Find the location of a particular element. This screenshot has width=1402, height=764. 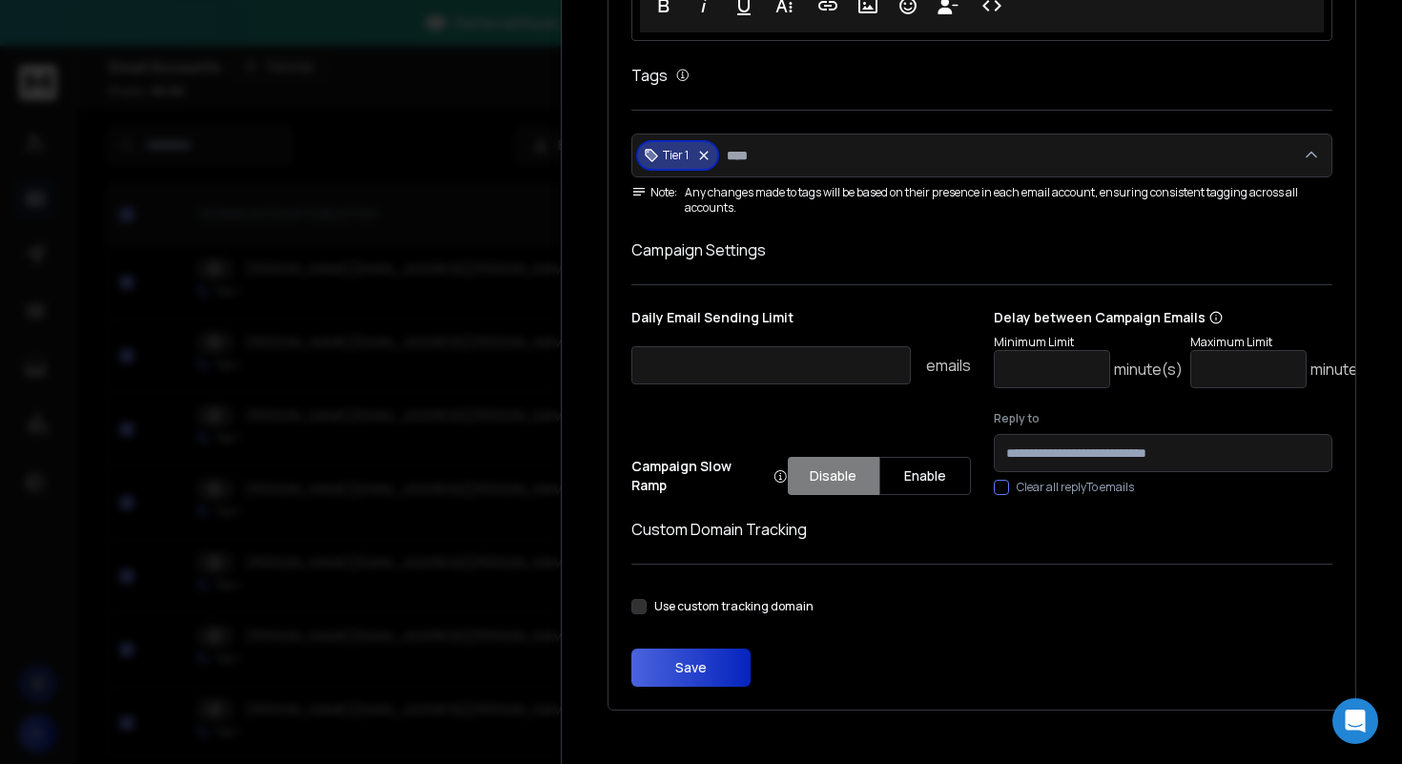

label: Reply to is located at coordinates (1163, 419).